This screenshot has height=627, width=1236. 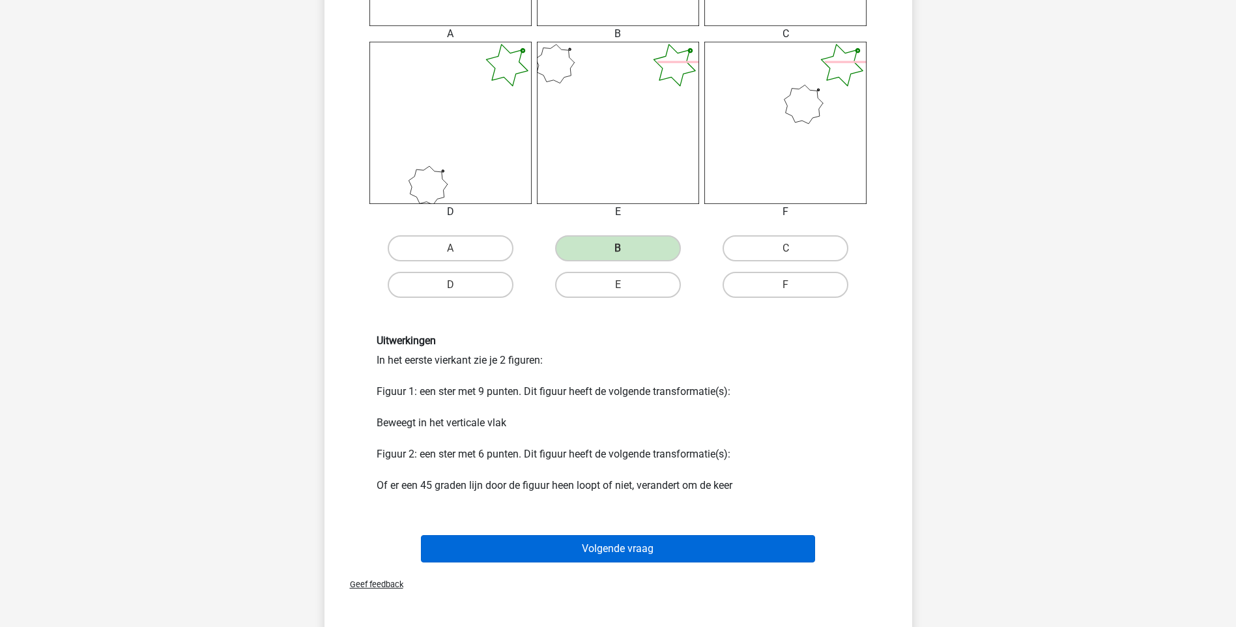 I want to click on div: C, so click(x=785, y=34).